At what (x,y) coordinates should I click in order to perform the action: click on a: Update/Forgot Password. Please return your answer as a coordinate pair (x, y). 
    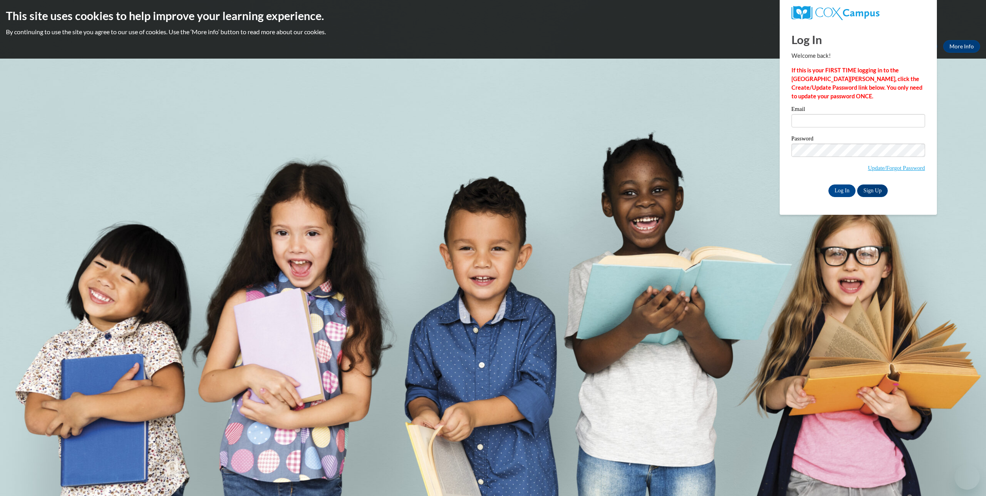
    Looking at the image, I should click on (896, 168).